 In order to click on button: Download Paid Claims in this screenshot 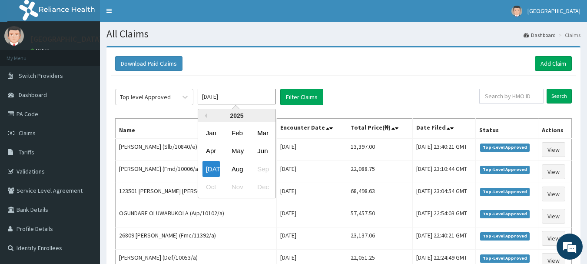, I will do `click(149, 63)`.